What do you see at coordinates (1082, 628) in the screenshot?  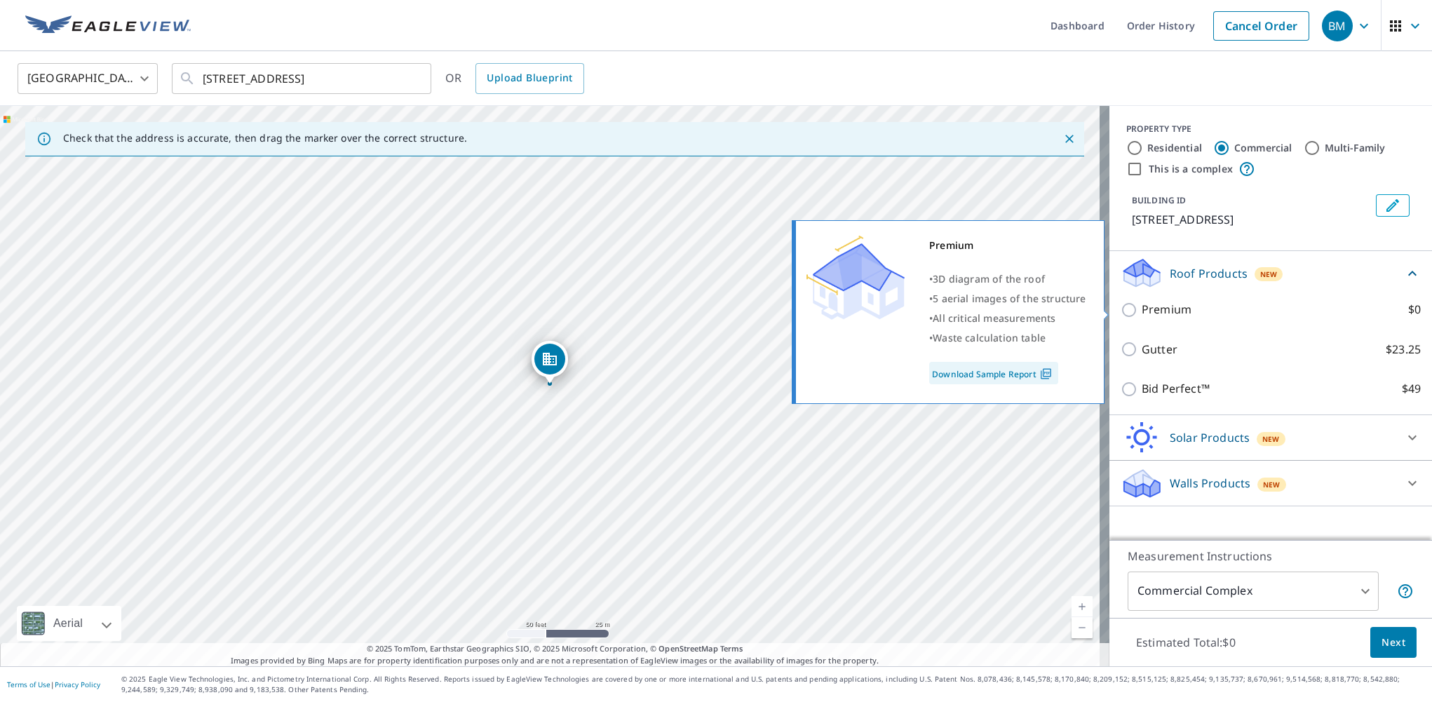 I see `a: Current Level 19, Zoom Out` at bounding box center [1082, 628].